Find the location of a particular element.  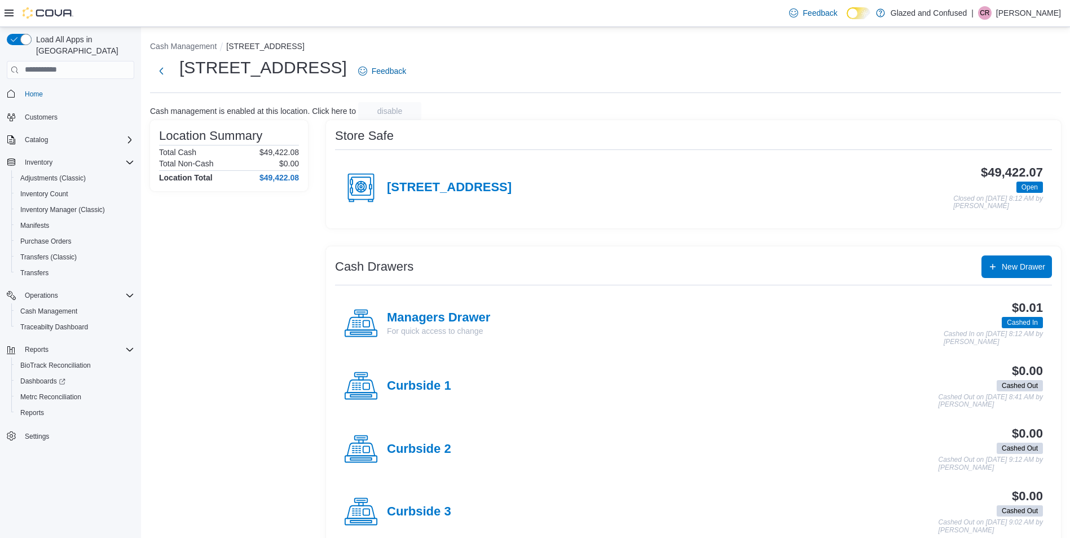

a: BioTrack Reconciliation is located at coordinates (55, 365).